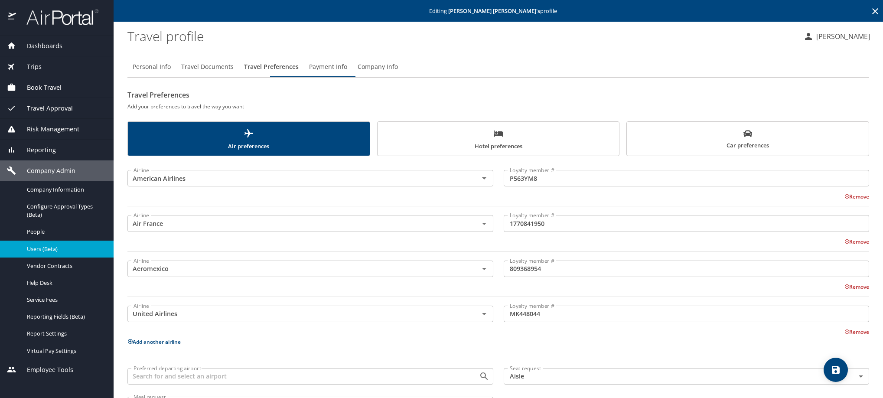  Describe the element at coordinates (65, 300) in the screenshot. I see `span: Service Fees` at that location.